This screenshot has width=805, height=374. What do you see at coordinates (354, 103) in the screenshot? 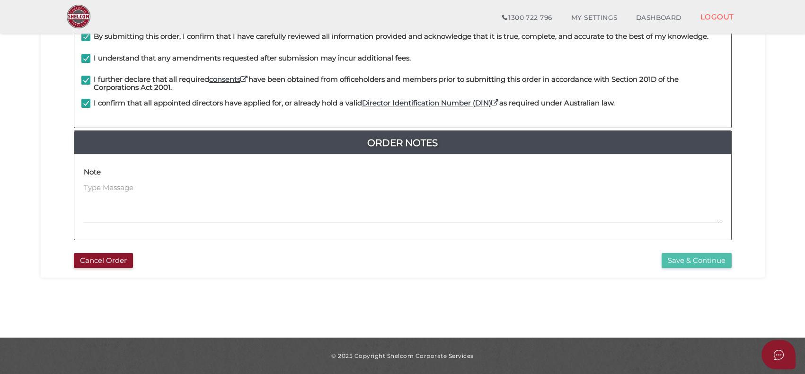
I see `h4: I confirm that all appointed directors have applied for, or already hold a valid as required unde...` at bounding box center [354, 103].